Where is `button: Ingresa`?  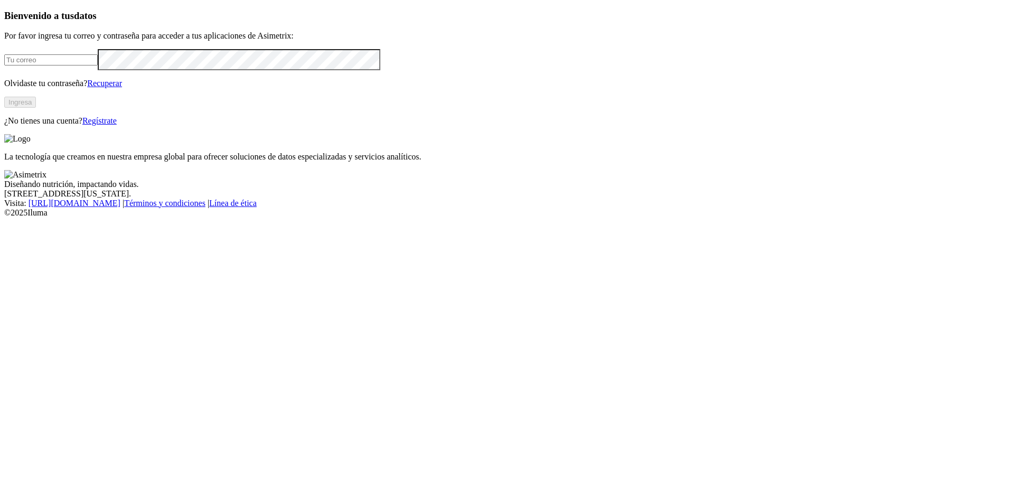
button: Ingresa is located at coordinates (20, 102).